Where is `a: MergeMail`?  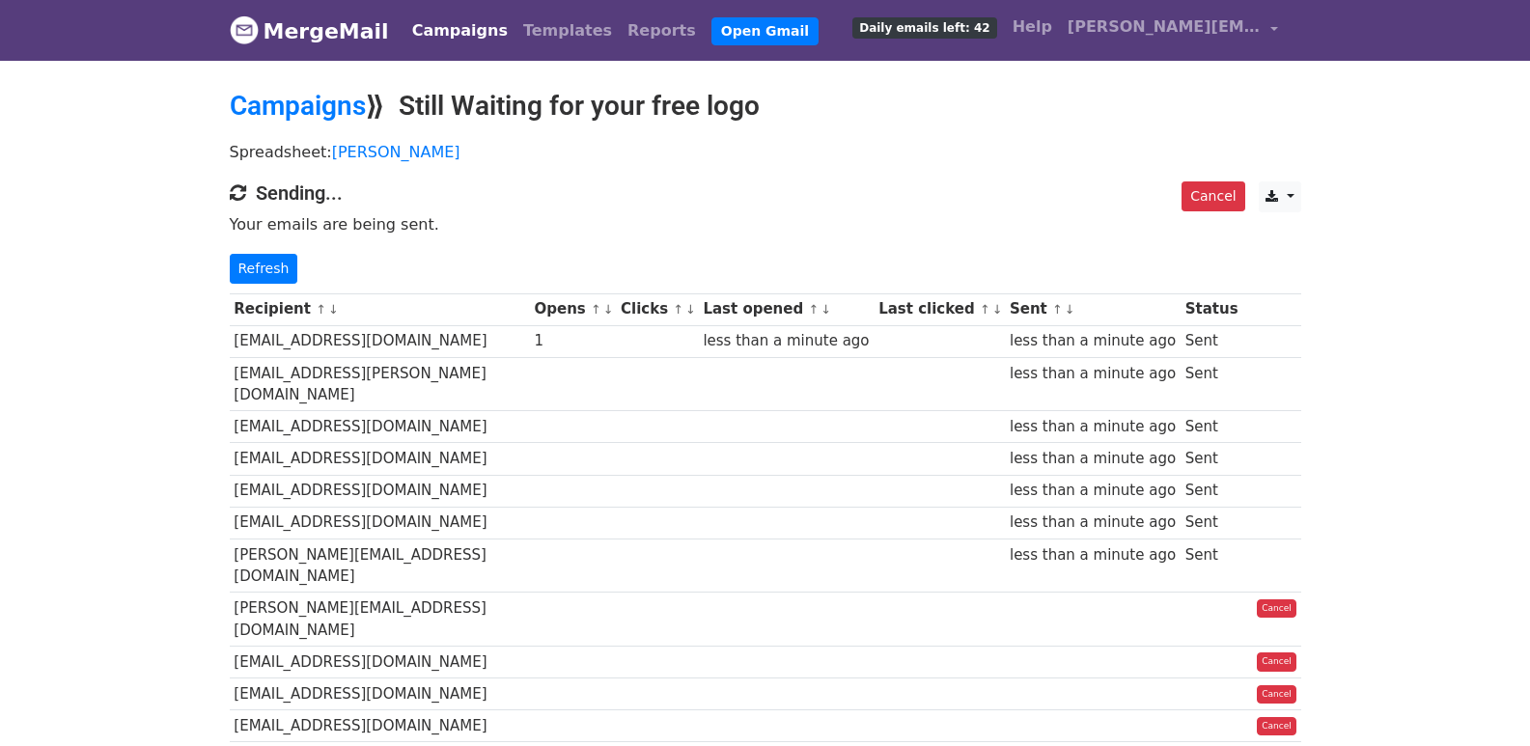 a: MergeMail is located at coordinates (309, 31).